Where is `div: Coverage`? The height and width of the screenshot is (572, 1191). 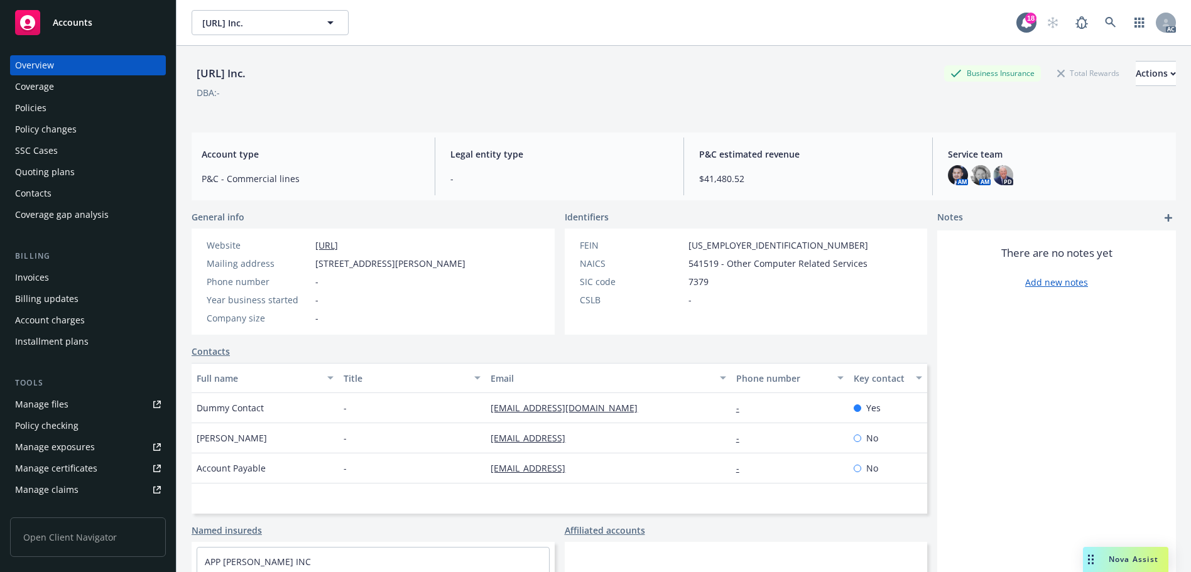 div: Coverage is located at coordinates (35, 87).